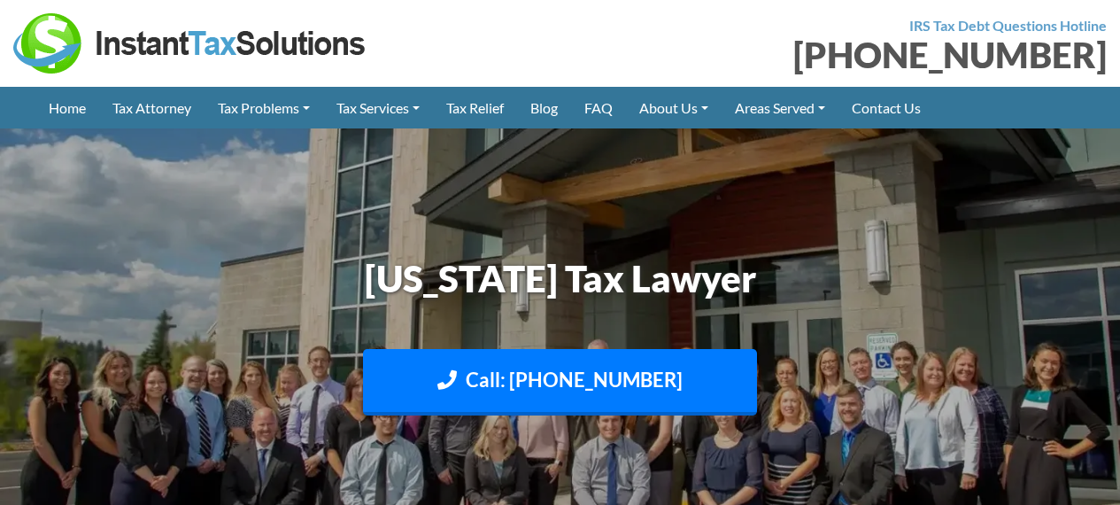 Image resolution: width=1120 pixels, height=505 pixels. What do you see at coordinates (780, 107) in the screenshot?
I see `a: Areas Served` at bounding box center [780, 107].